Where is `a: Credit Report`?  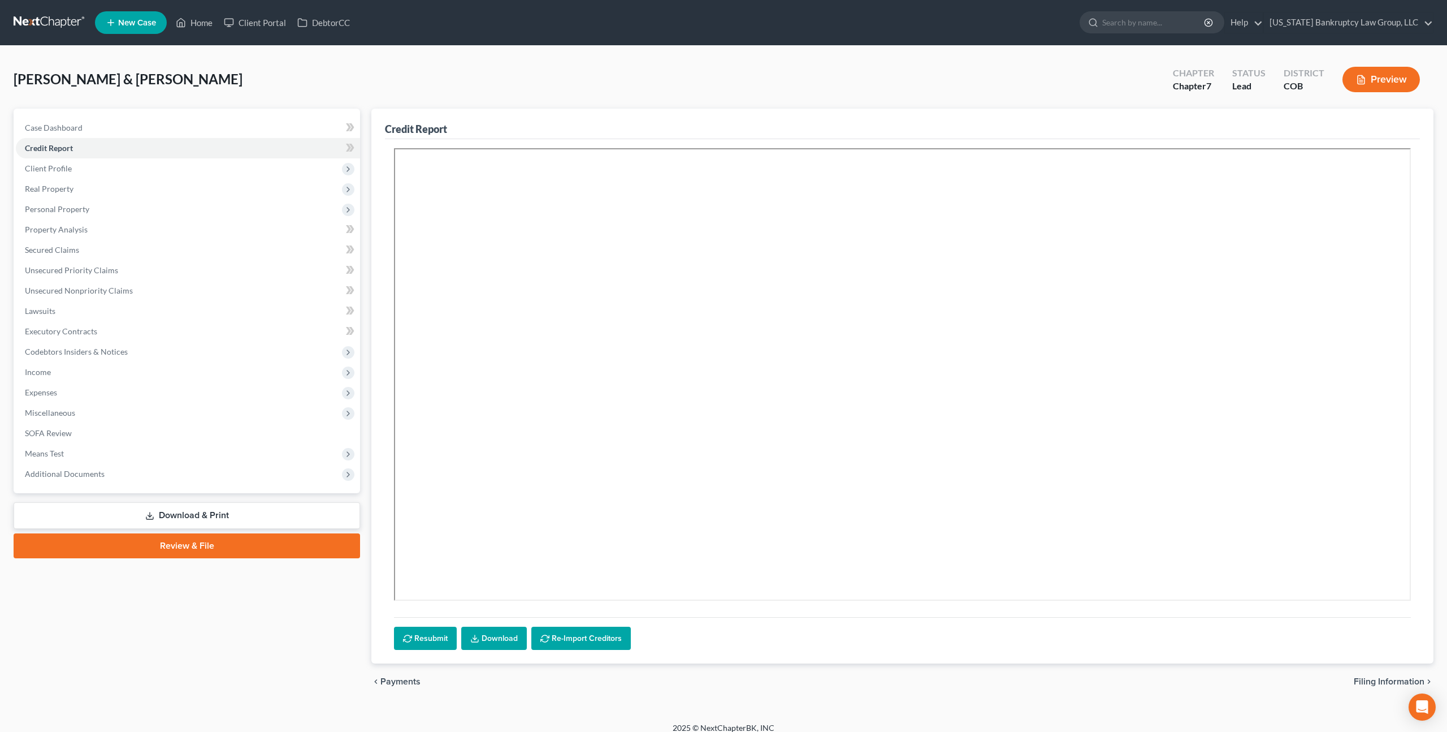 a: Credit Report is located at coordinates (188, 148).